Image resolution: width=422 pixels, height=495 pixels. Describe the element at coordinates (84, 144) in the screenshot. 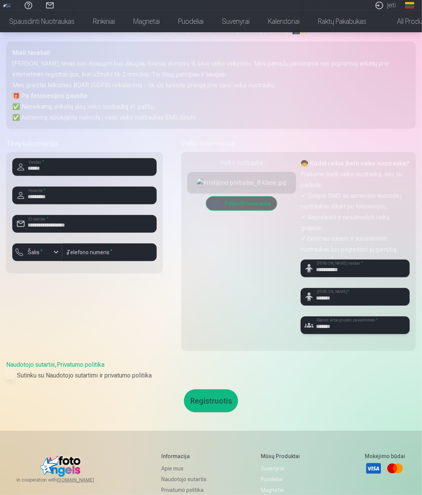

I see `h5: Tėvų informacija` at that location.